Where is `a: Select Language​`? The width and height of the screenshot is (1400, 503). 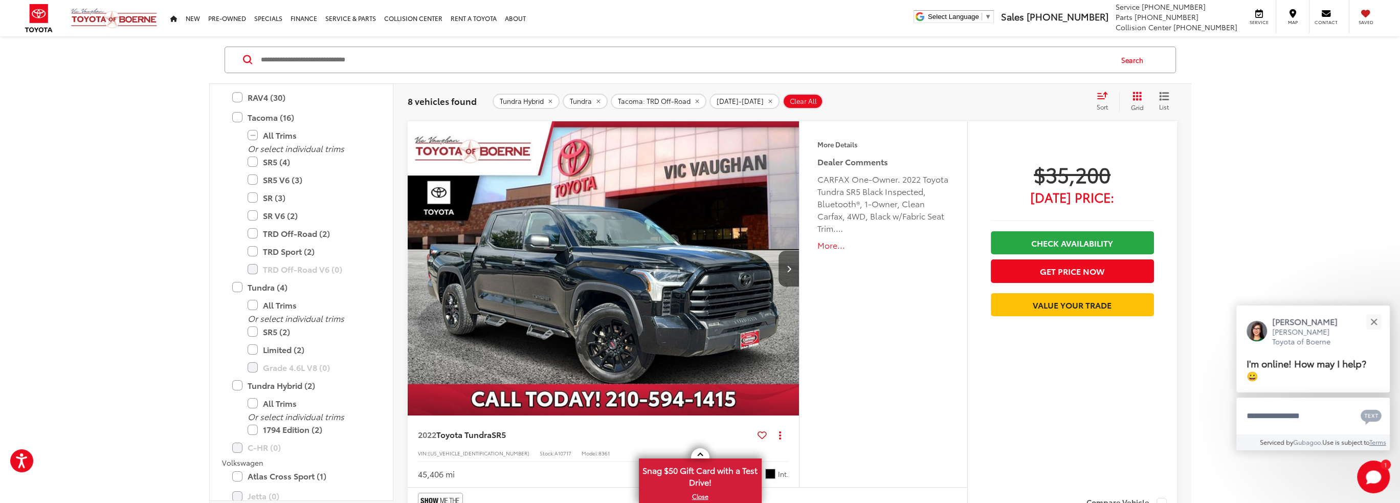
a: Select Language​ is located at coordinates (960, 16).